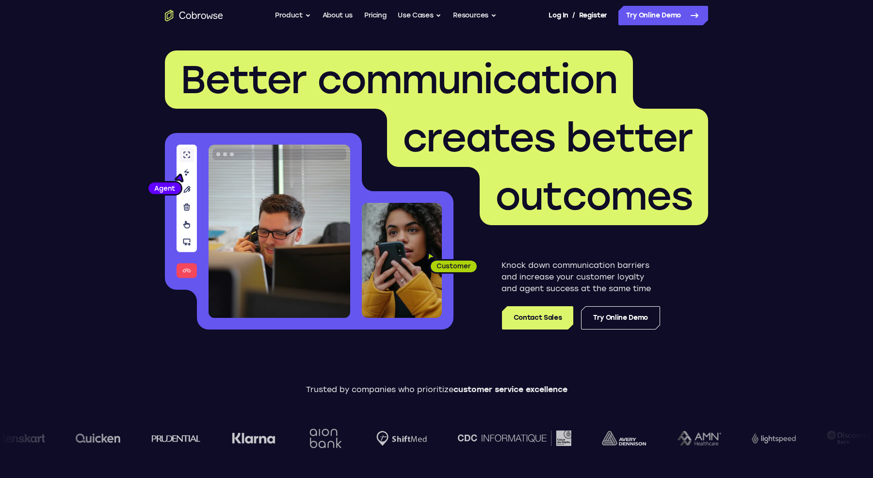 The image size is (873, 478). What do you see at coordinates (325, 438) in the screenshot?
I see `img: Aion Bank` at bounding box center [325, 438].